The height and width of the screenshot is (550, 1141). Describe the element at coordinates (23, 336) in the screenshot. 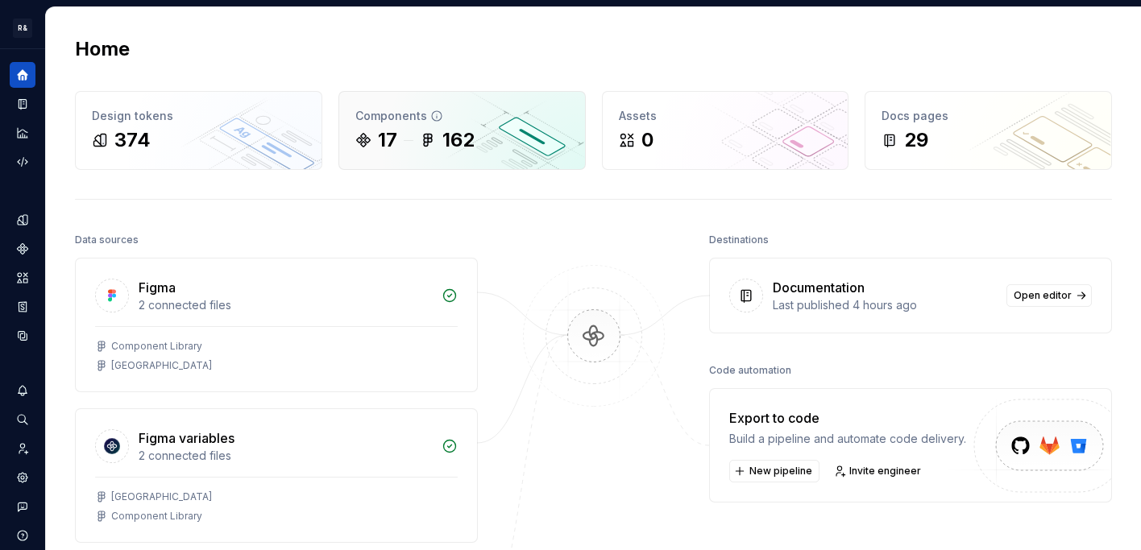

I see `a: Data sources` at that location.